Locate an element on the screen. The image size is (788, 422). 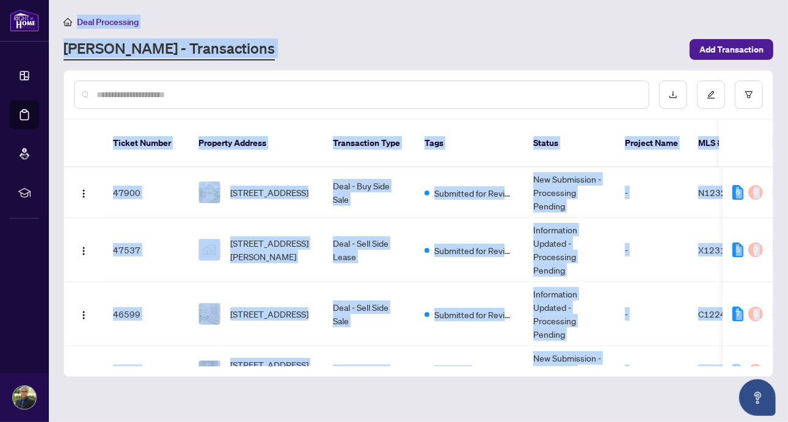
span: home is located at coordinates (68, 22).